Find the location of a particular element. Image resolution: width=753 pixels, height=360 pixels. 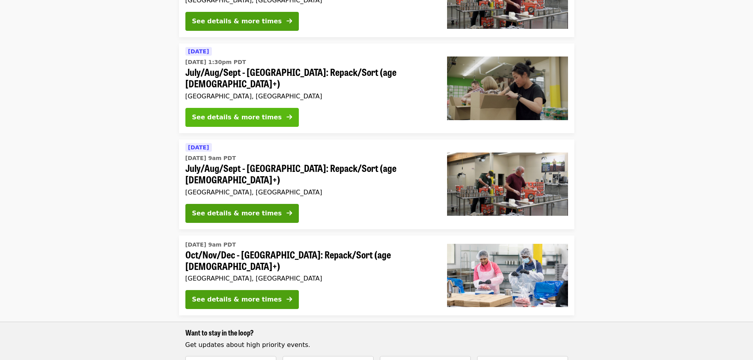

a: See details for "July/Aug/Sept - Portland: Repack/Sort (age 16+)" is located at coordinates (377, 184).